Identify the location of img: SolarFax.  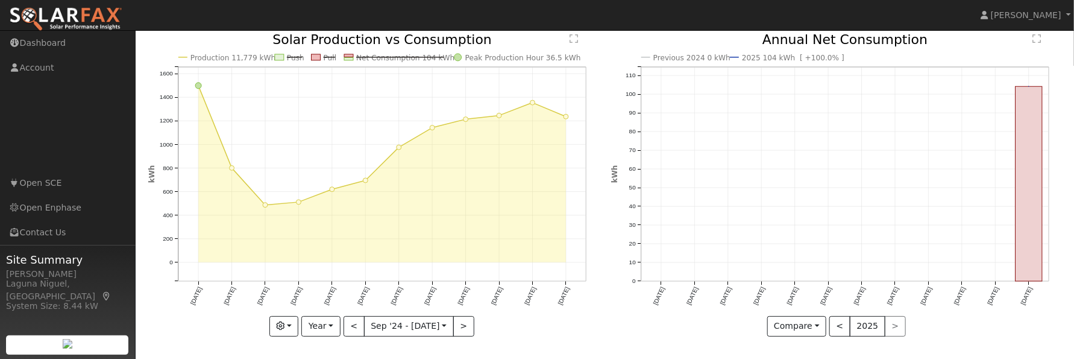
(66, 19).